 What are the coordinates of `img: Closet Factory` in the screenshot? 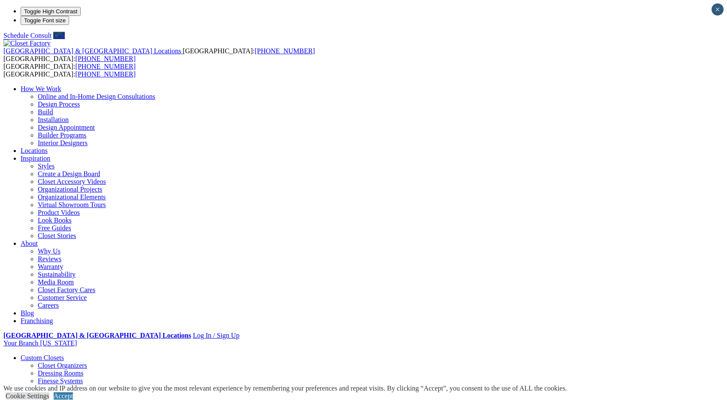 It's located at (27, 43).